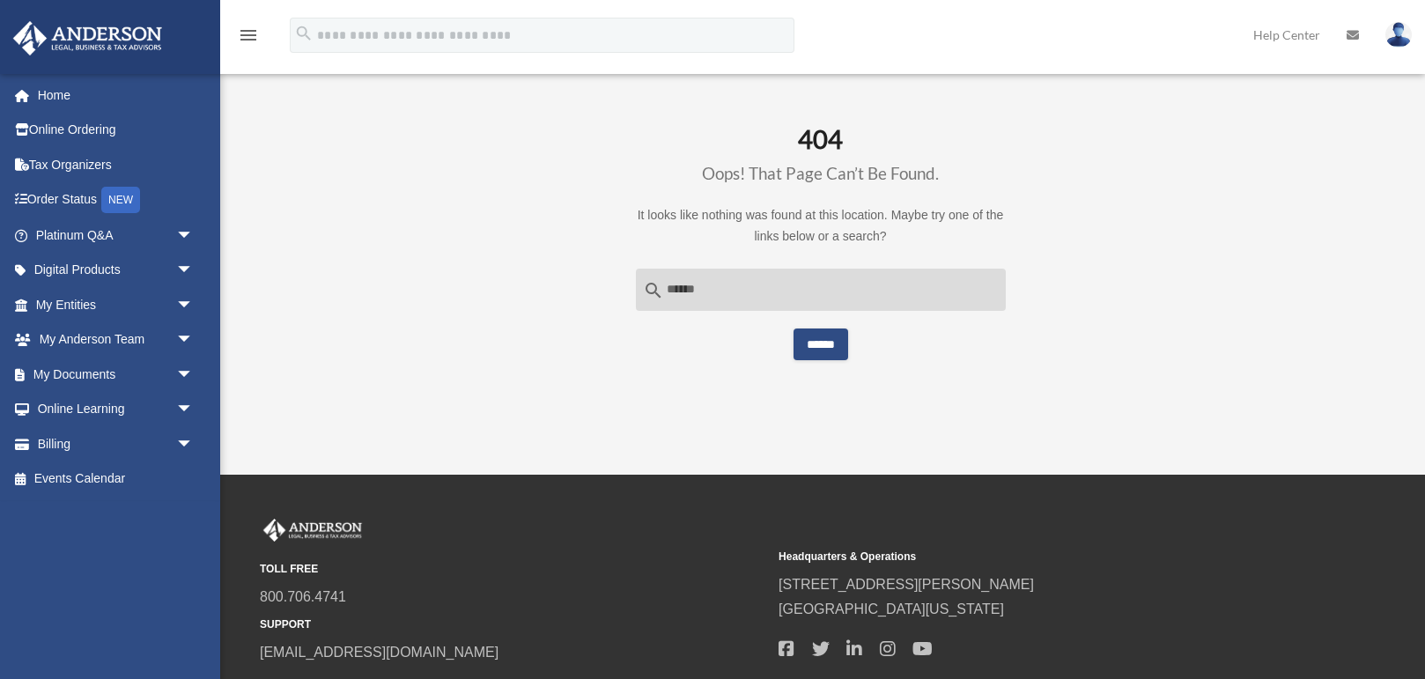  Describe the element at coordinates (116, 410) in the screenshot. I see `a: Online Learningarrow_drop_down` at that location.